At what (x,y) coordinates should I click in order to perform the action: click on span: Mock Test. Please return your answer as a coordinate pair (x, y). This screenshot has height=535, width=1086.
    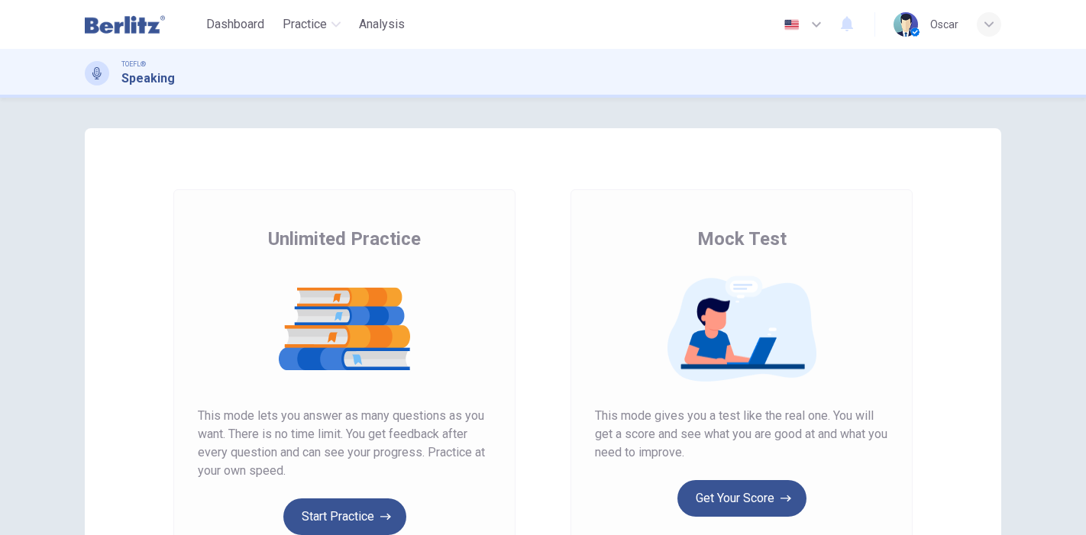
    Looking at the image, I should click on (741, 239).